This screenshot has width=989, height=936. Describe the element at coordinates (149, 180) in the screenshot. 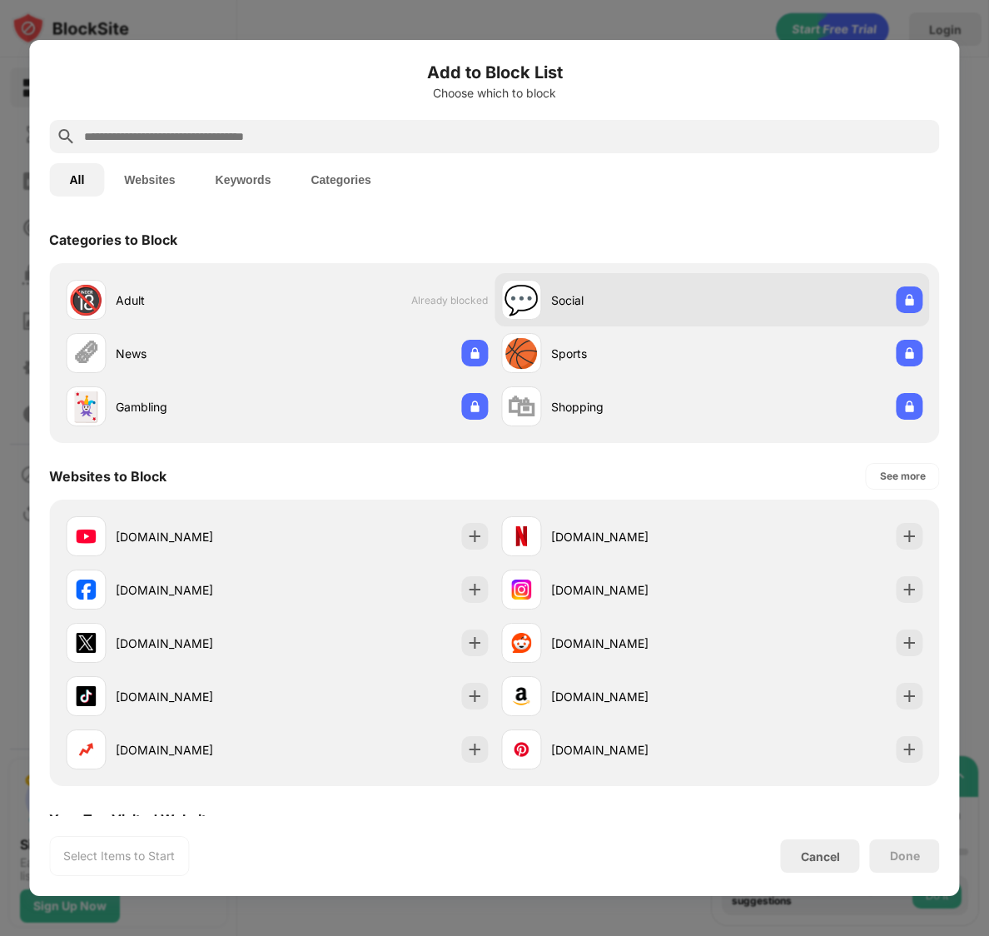

I see `button: Websites` at that location.